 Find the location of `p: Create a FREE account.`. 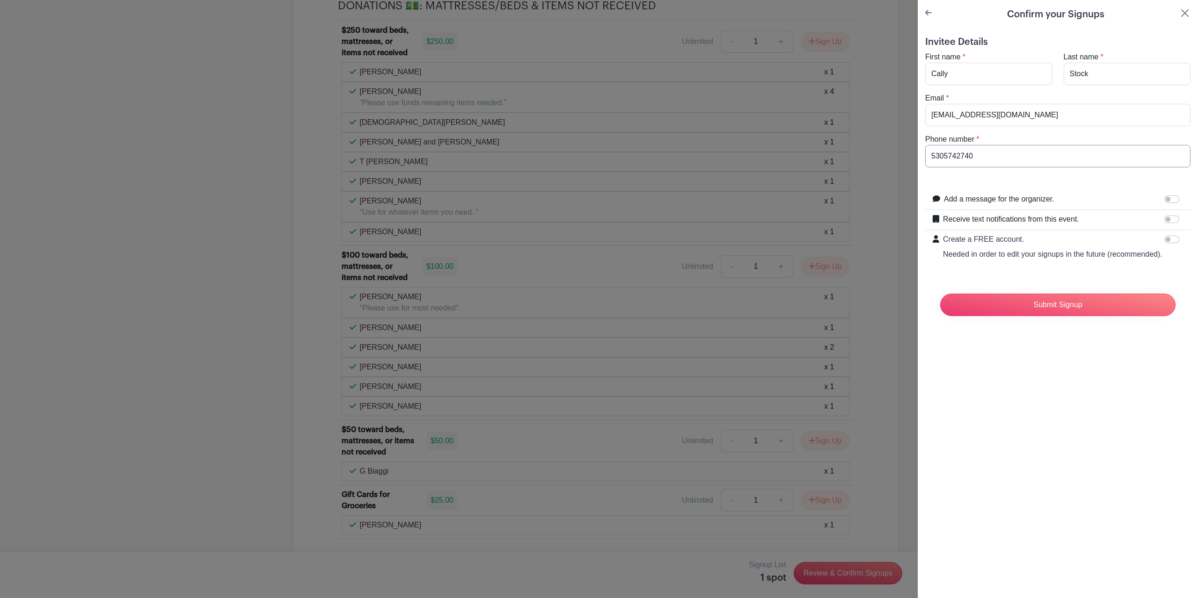

p: Create a FREE account. is located at coordinates (1052, 240).